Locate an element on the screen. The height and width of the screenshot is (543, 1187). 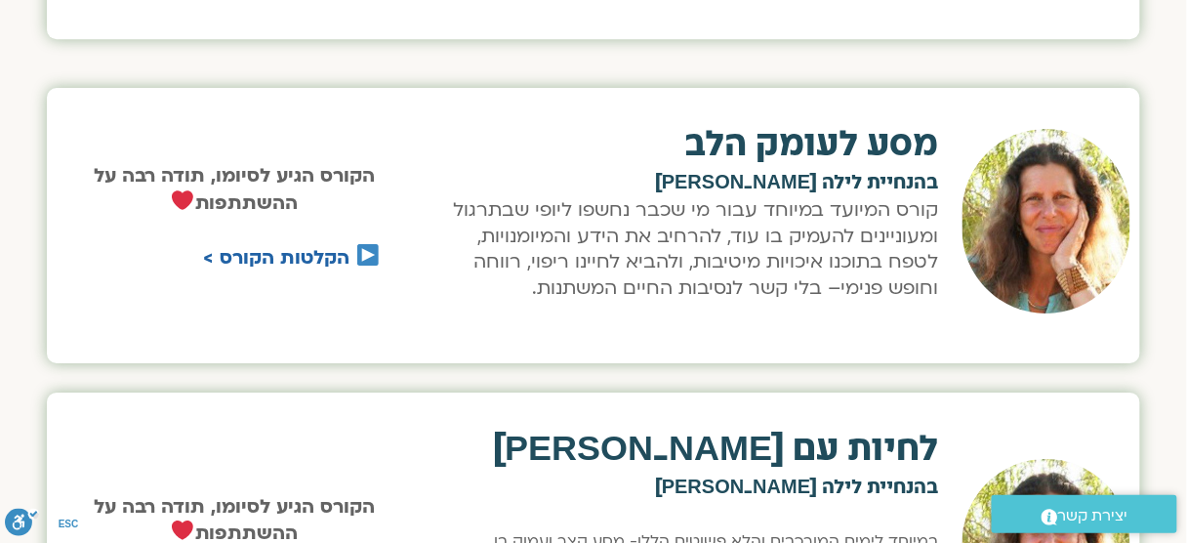
strong: הקורס הגיע לסיומו, תודה רבה על ההשתתפות is located at coordinates (234, 188).